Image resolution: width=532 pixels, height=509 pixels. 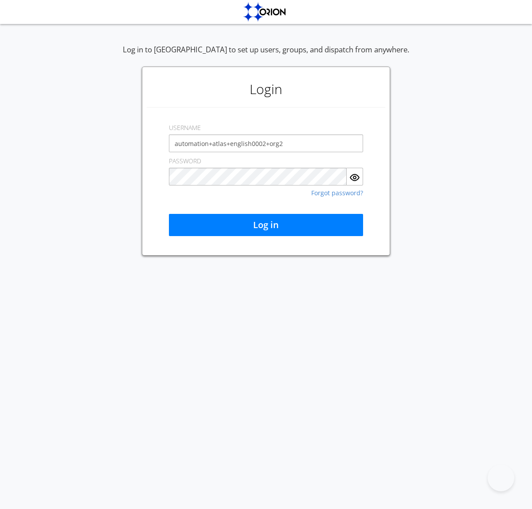 What do you see at coordinates (355, 176) in the screenshot?
I see `button: Show Password` at bounding box center [355, 176].